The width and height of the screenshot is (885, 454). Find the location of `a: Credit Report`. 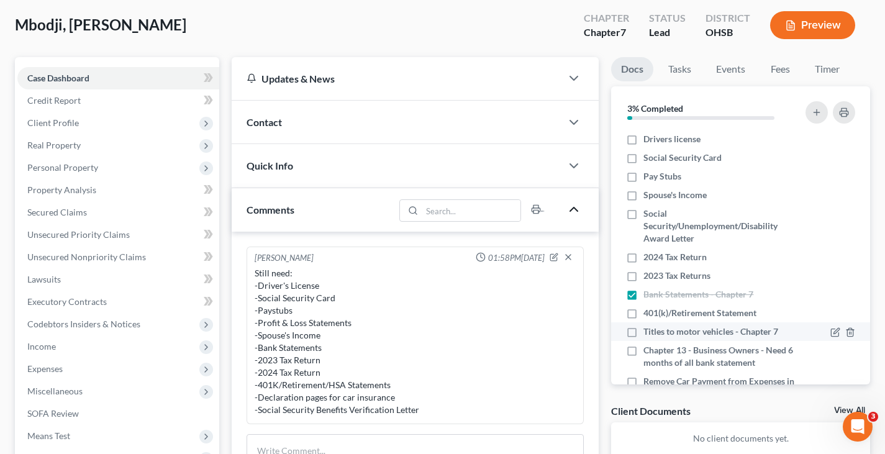

a: Credit Report is located at coordinates (118, 101).